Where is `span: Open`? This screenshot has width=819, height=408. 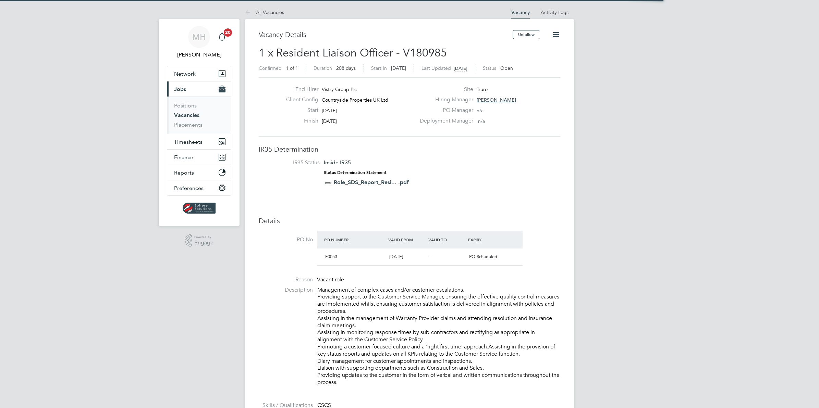
span: Open is located at coordinates (506, 68).